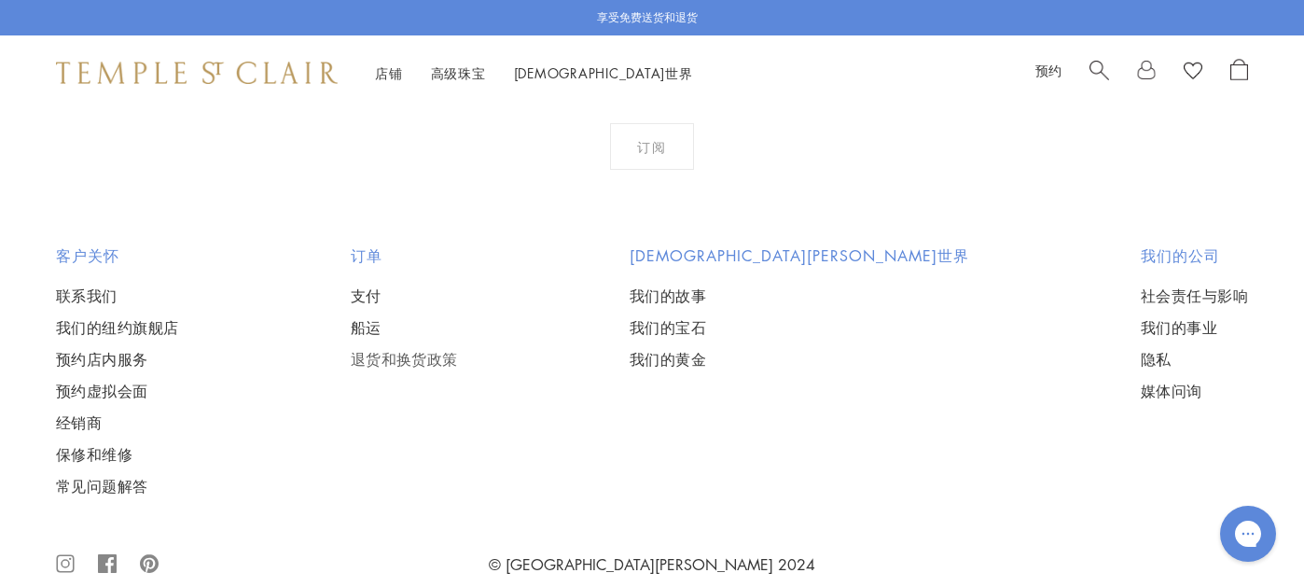  I want to click on font: 订单, so click(366, 255).